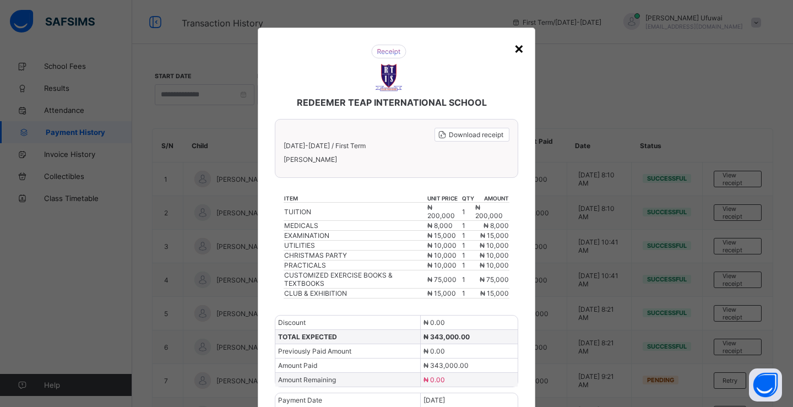 This screenshot has height=407, width=793. What do you see at coordinates (492, 198) in the screenshot?
I see `th: amount` at bounding box center [492, 198].